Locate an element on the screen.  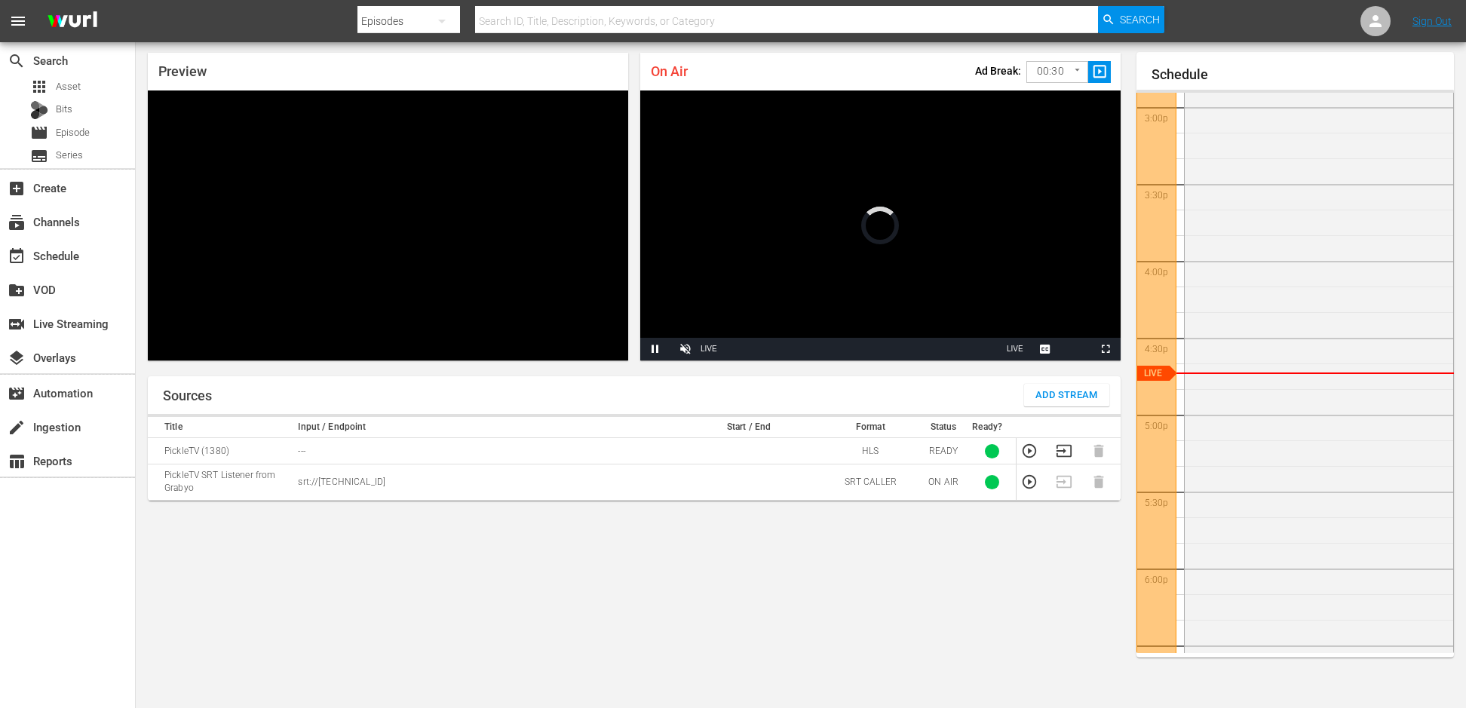
th: Status is located at coordinates (944, 428).